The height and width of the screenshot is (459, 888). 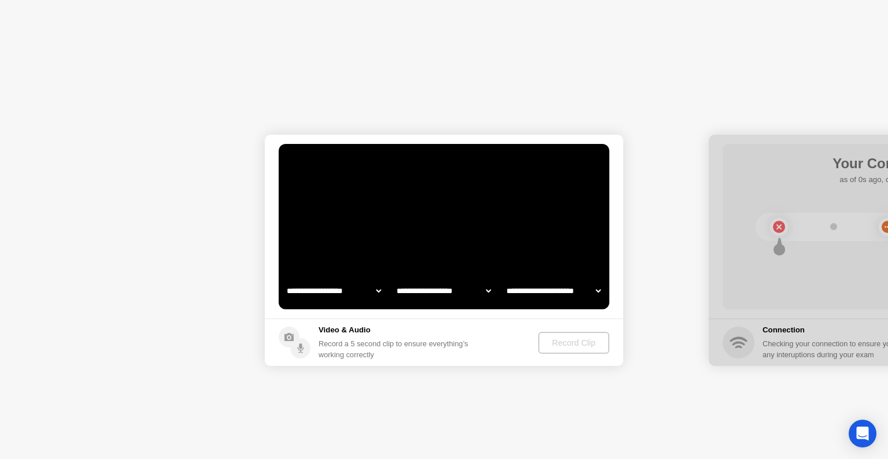 I want to click on select: Available cameras, so click(x=334, y=291).